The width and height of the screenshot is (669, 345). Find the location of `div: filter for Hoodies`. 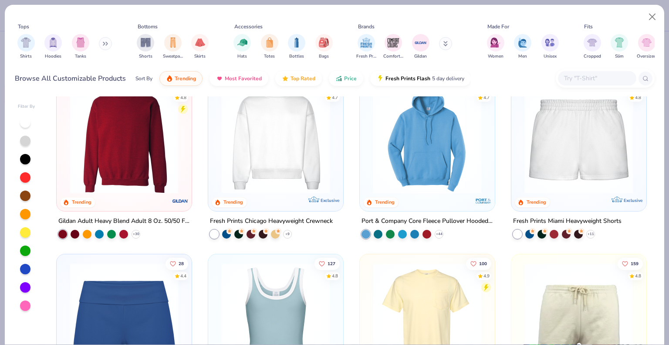

div: filter for Hoodies is located at coordinates (53, 47).